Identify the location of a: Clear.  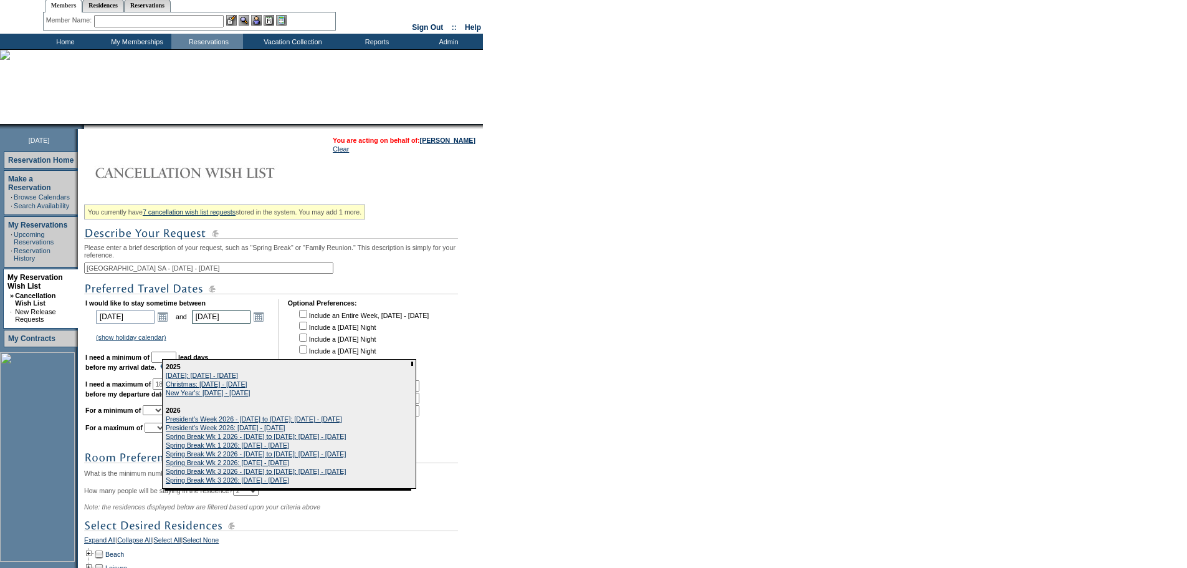
(341, 149).